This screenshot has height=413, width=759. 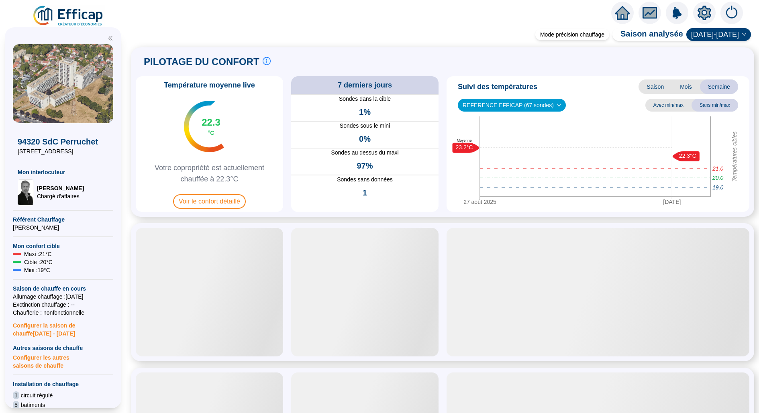 What do you see at coordinates (705, 13) in the screenshot?
I see `span: setting` at bounding box center [705, 13].